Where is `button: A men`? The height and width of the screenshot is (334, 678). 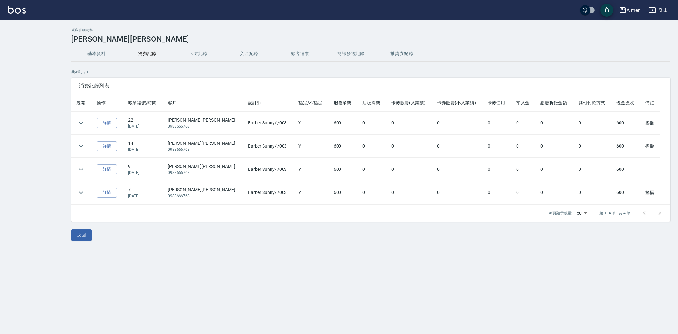
button: A men is located at coordinates (629, 10).